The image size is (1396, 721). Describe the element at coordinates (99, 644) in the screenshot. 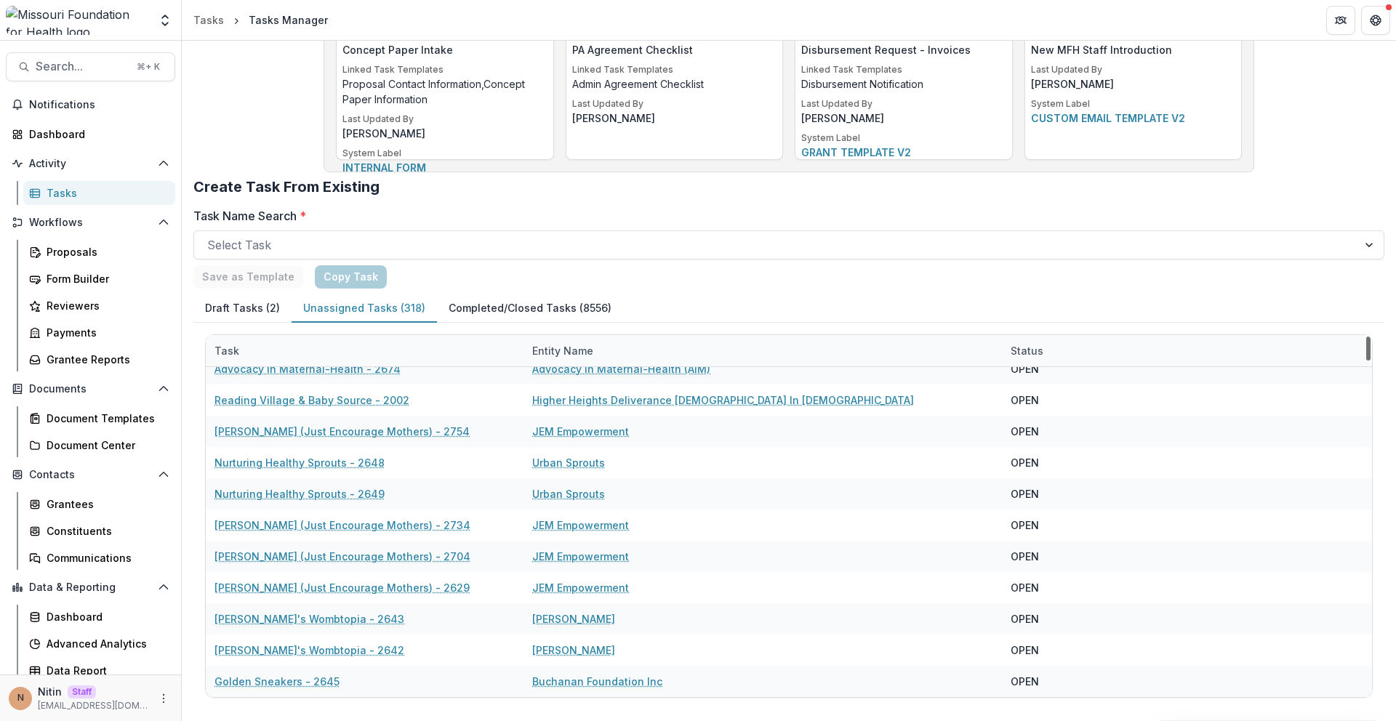

I see `a: Advanced Analytics` at that location.